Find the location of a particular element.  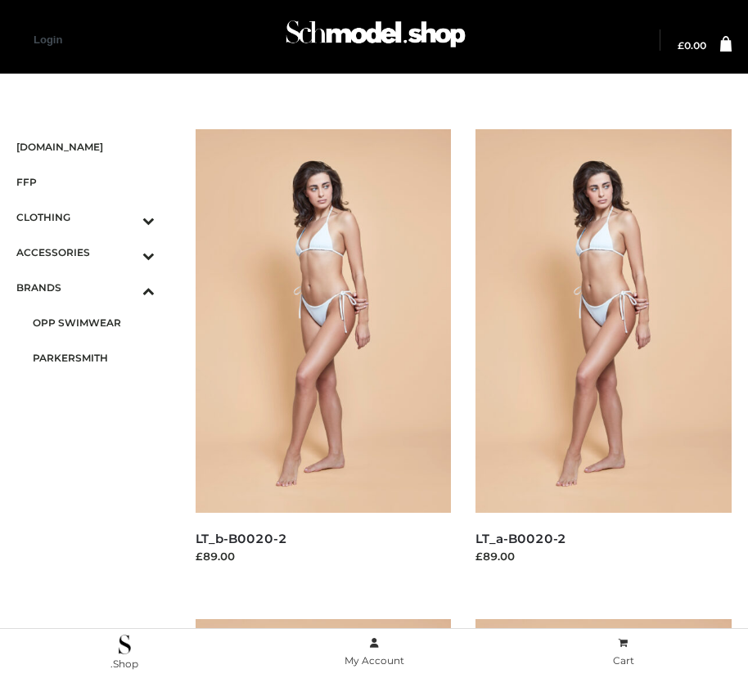

span: My Account is located at coordinates (374, 660).